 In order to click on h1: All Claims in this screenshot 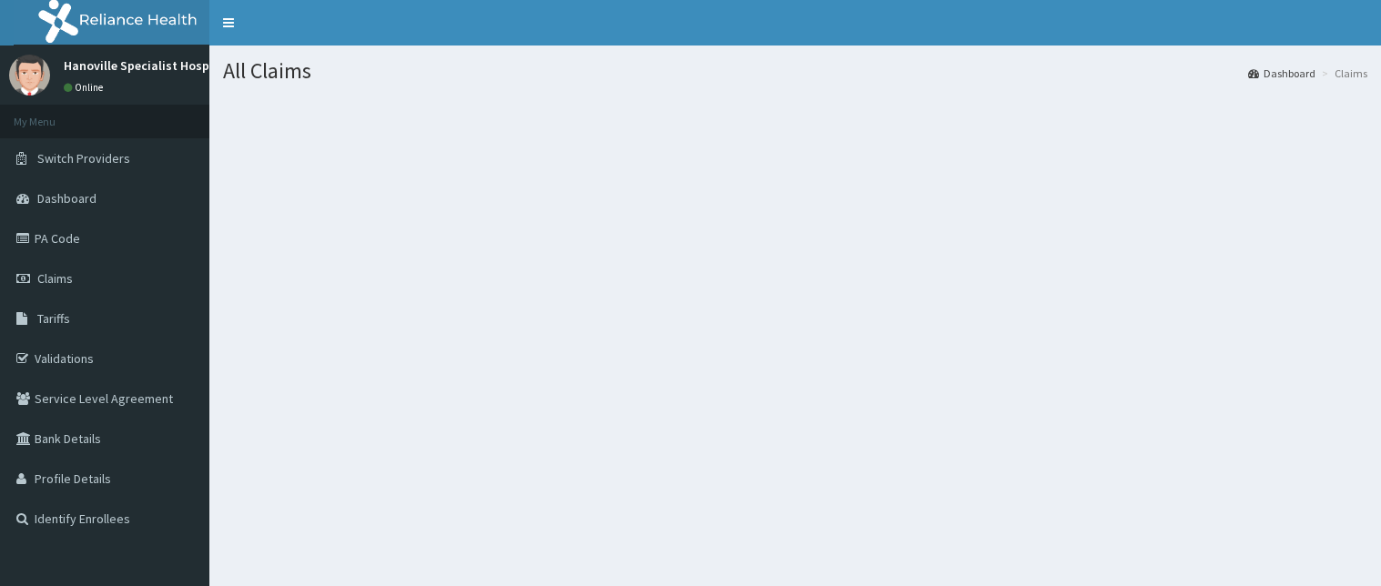, I will do `click(795, 71)`.